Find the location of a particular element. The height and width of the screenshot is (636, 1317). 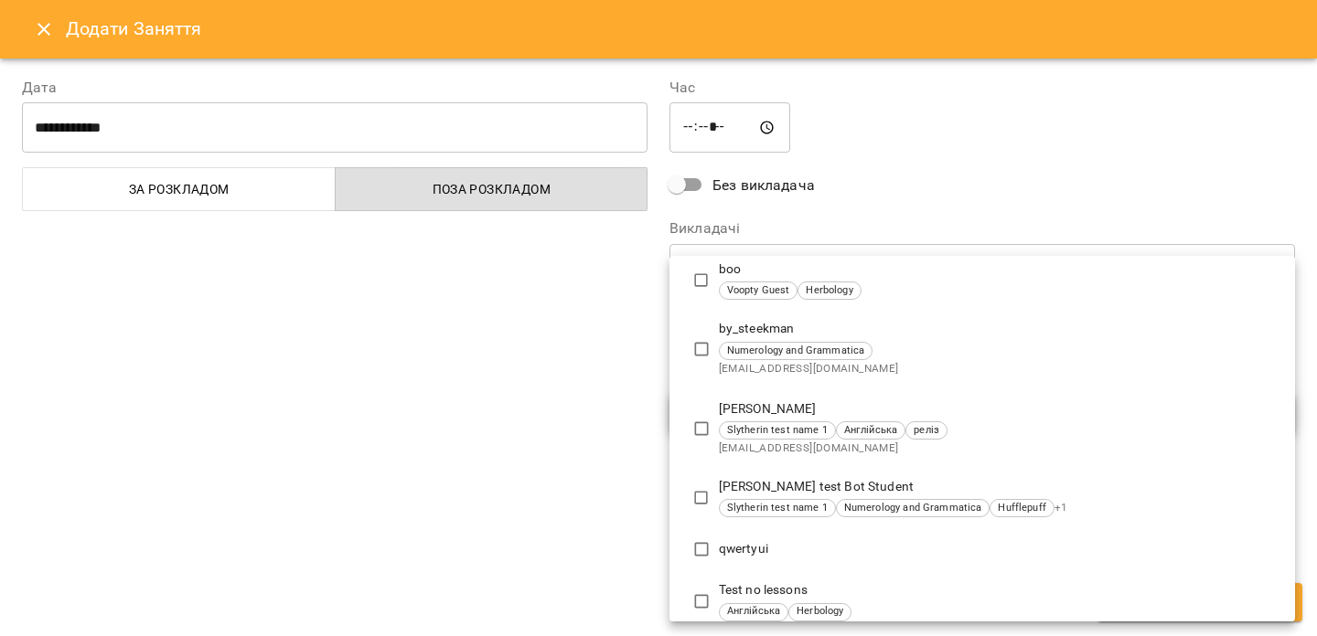

span: Voopty Guest is located at coordinates (758, 291).